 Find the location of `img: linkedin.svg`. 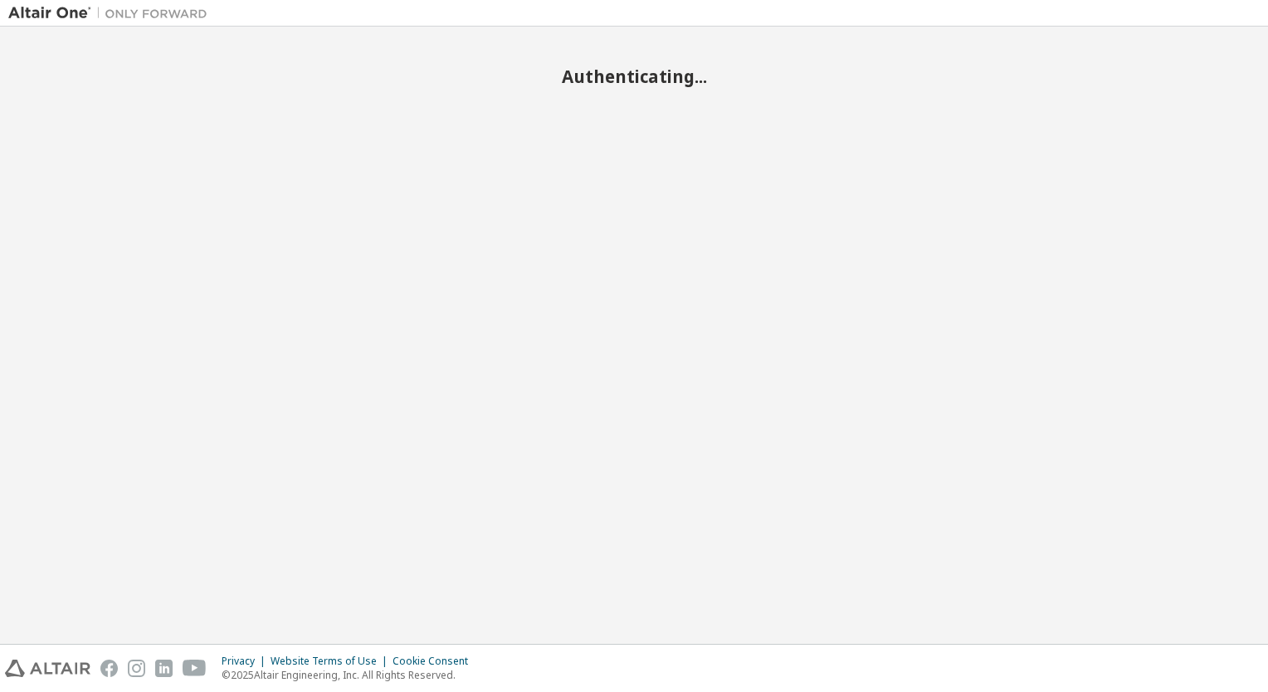

img: linkedin.svg is located at coordinates (164, 668).